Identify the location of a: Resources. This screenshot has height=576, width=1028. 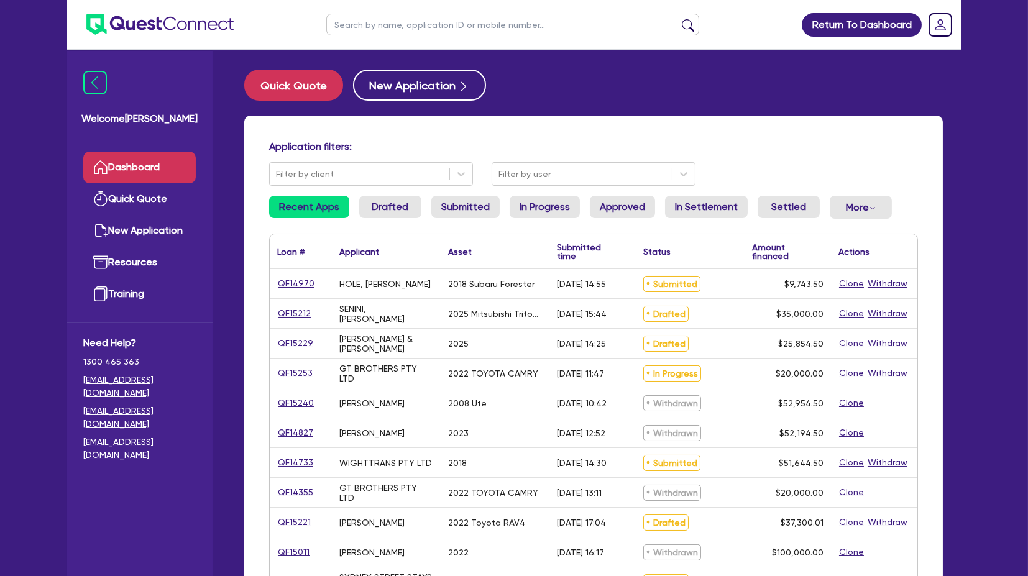
(139, 262).